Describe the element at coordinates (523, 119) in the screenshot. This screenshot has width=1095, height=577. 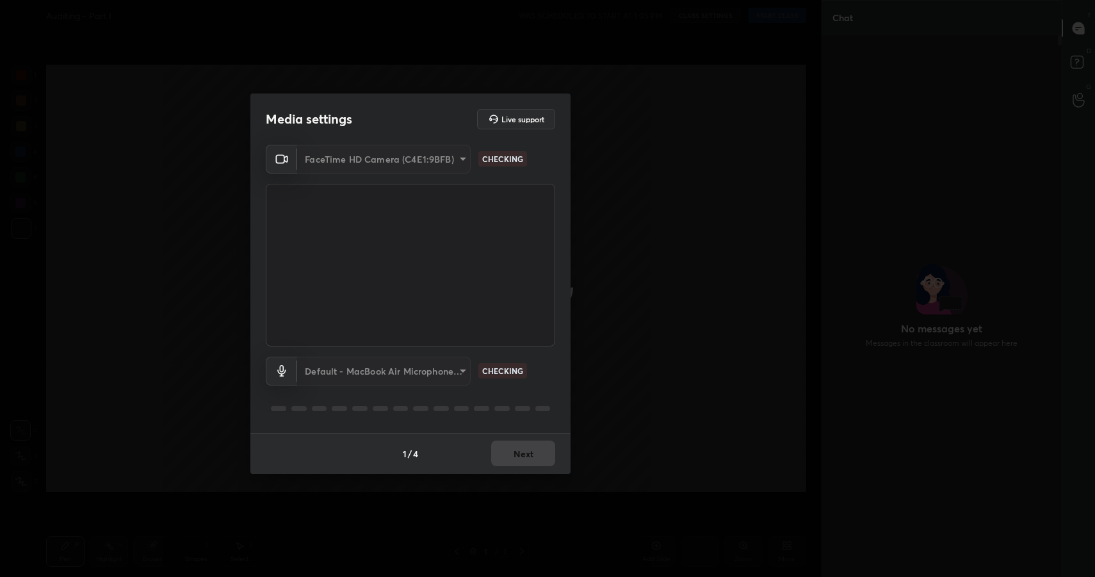
I see `h5: Live support` at that location.